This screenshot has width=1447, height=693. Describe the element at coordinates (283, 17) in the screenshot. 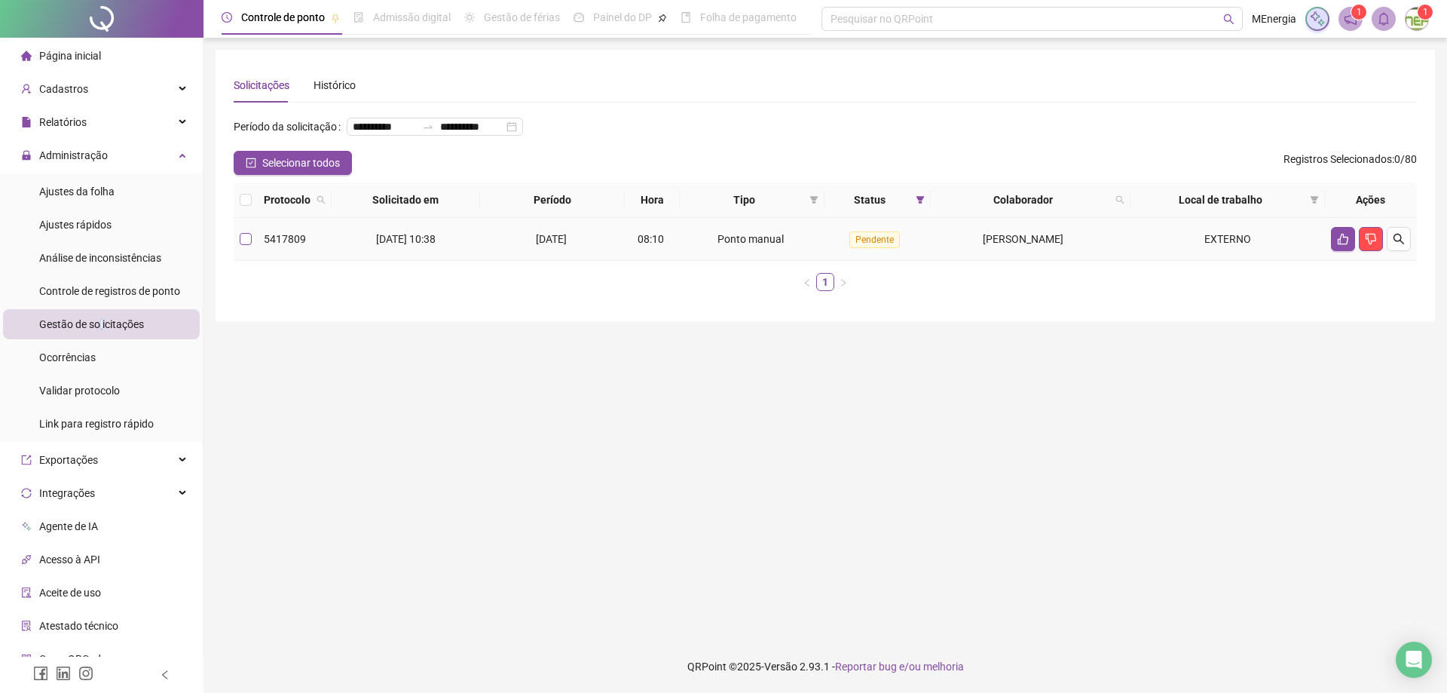

I see `span: Controle de ponto` at that location.